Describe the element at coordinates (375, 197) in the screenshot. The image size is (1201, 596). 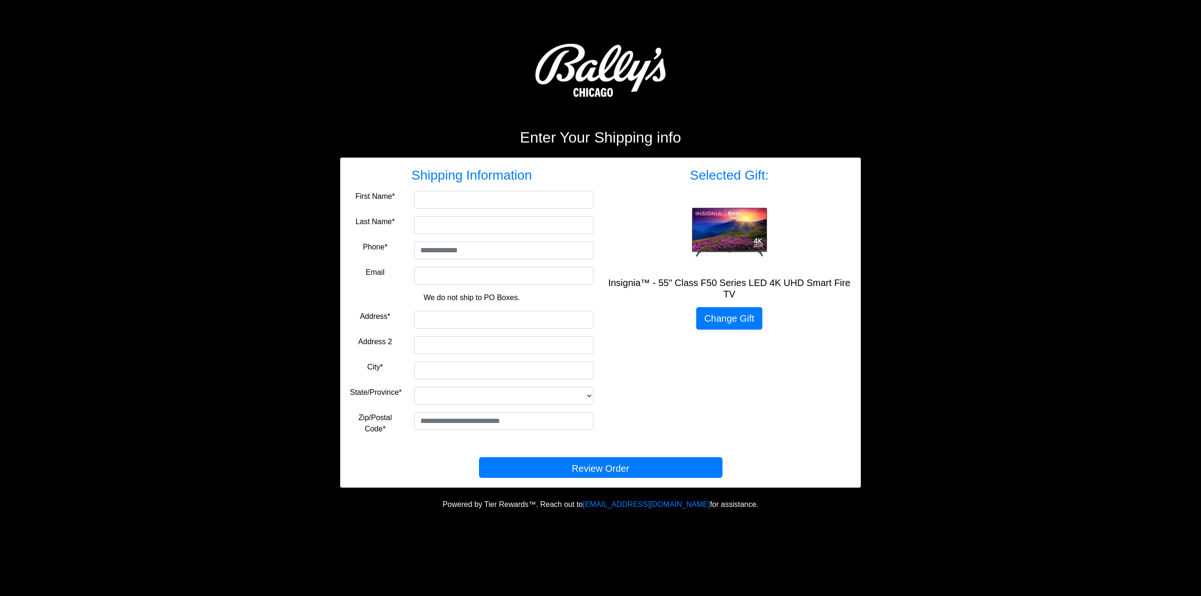
I see `label: First Name*` at that location.